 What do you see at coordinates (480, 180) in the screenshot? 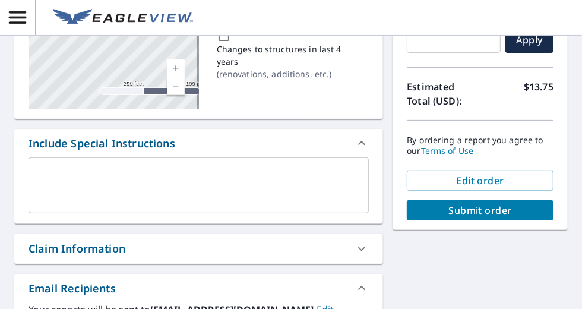
I see `button: Edit order` at bounding box center [480, 180].